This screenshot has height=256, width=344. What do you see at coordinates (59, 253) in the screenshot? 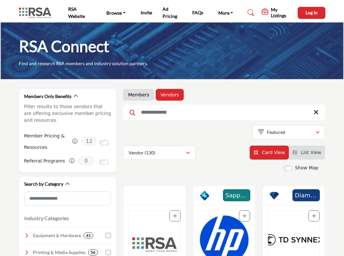
I see `h4: Printing & Media Supplies: A wide range of high-quality paper, films, inks, and specialty materia...` at bounding box center [59, 253].